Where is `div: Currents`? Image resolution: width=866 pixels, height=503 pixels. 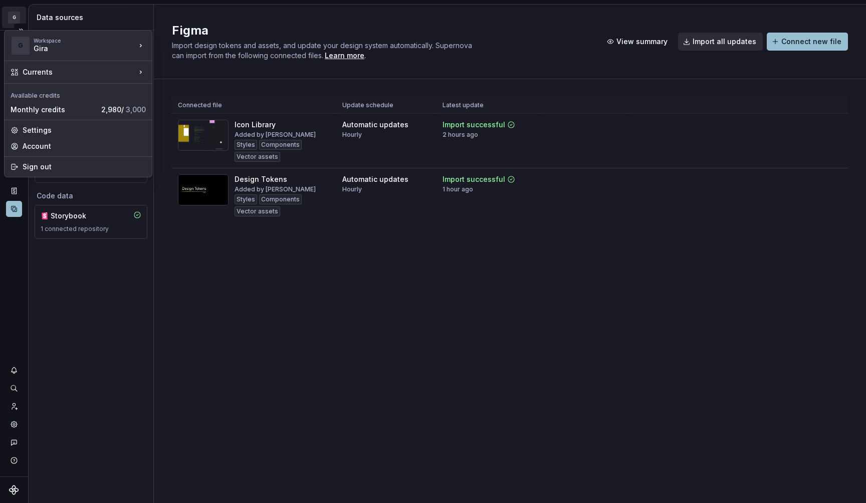
div: Currents is located at coordinates (79, 72).